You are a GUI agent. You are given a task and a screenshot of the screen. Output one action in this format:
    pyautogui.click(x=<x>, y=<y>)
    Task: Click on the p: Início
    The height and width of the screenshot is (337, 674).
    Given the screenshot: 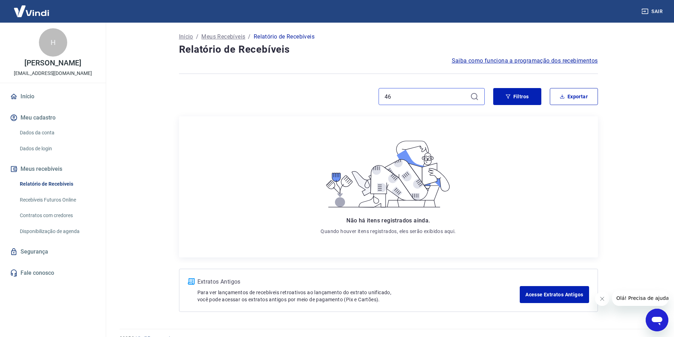 What is the action you would take?
    pyautogui.click(x=186, y=37)
    